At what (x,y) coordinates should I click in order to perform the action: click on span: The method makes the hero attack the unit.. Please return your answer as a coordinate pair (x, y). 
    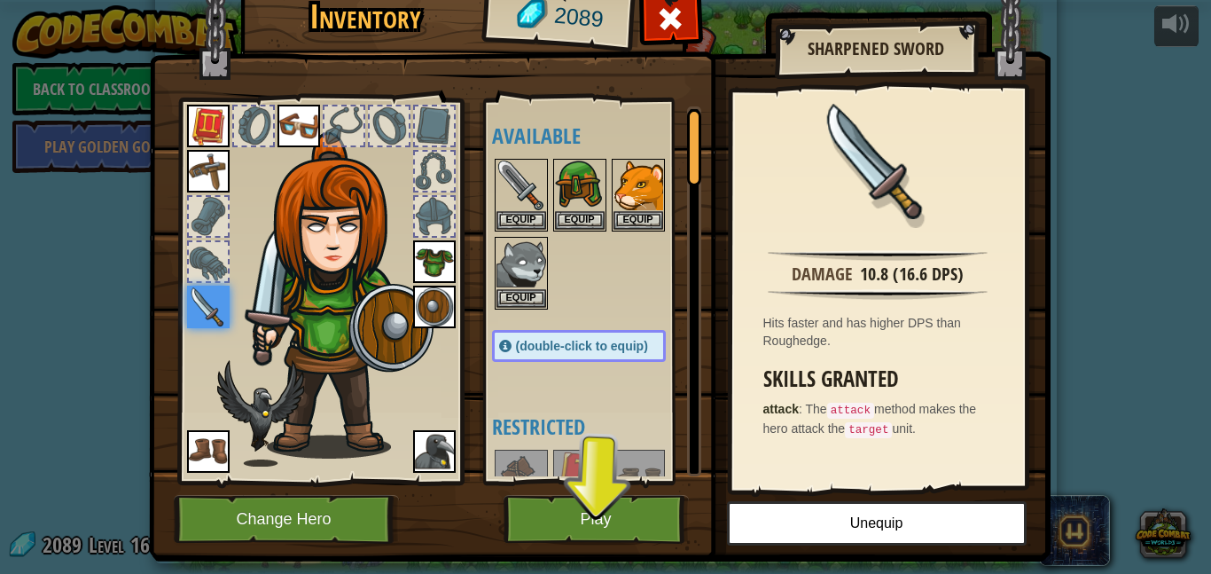
    Looking at the image, I should click on (870, 418).